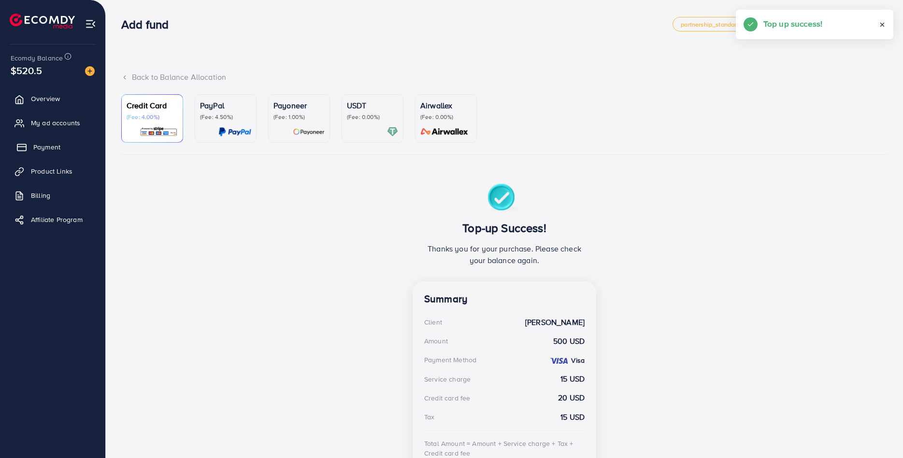  Describe the element at coordinates (226, 105) in the screenshot. I see `p: PayPal` at that location.